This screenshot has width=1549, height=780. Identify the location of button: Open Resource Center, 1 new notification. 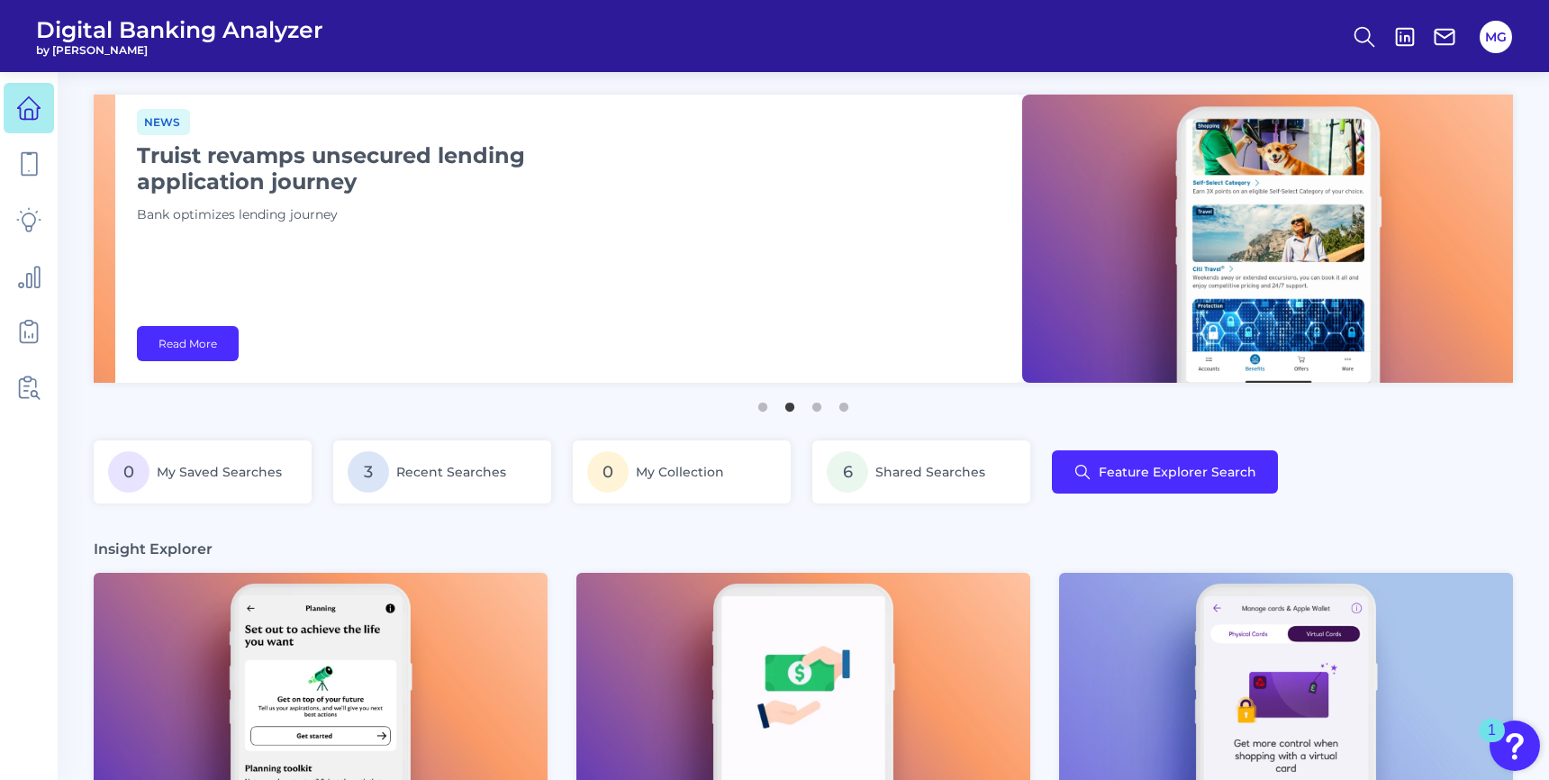
(1515, 746).